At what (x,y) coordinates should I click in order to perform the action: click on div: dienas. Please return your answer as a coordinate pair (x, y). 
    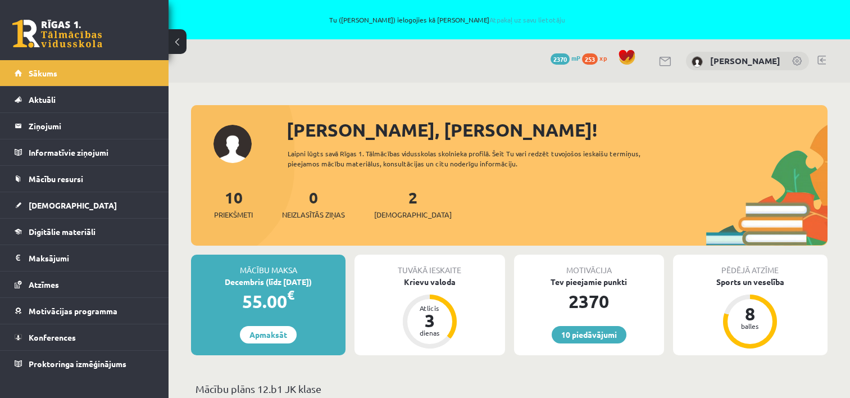
    Looking at the image, I should click on (430, 333).